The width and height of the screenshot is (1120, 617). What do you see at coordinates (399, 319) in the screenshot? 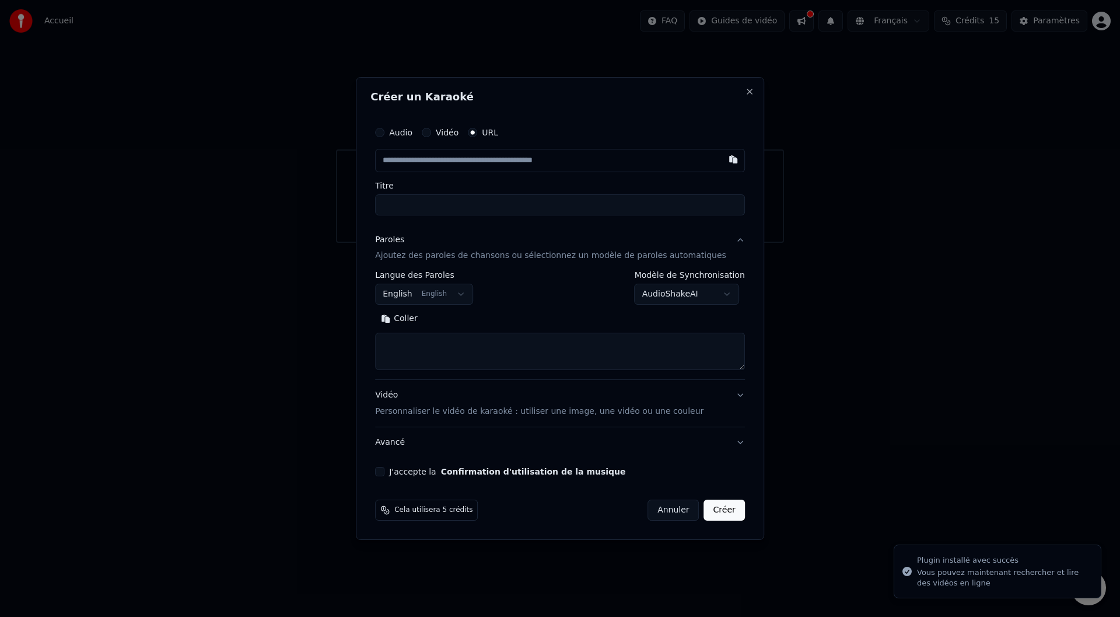
I see `button: Coller` at bounding box center [399, 319].